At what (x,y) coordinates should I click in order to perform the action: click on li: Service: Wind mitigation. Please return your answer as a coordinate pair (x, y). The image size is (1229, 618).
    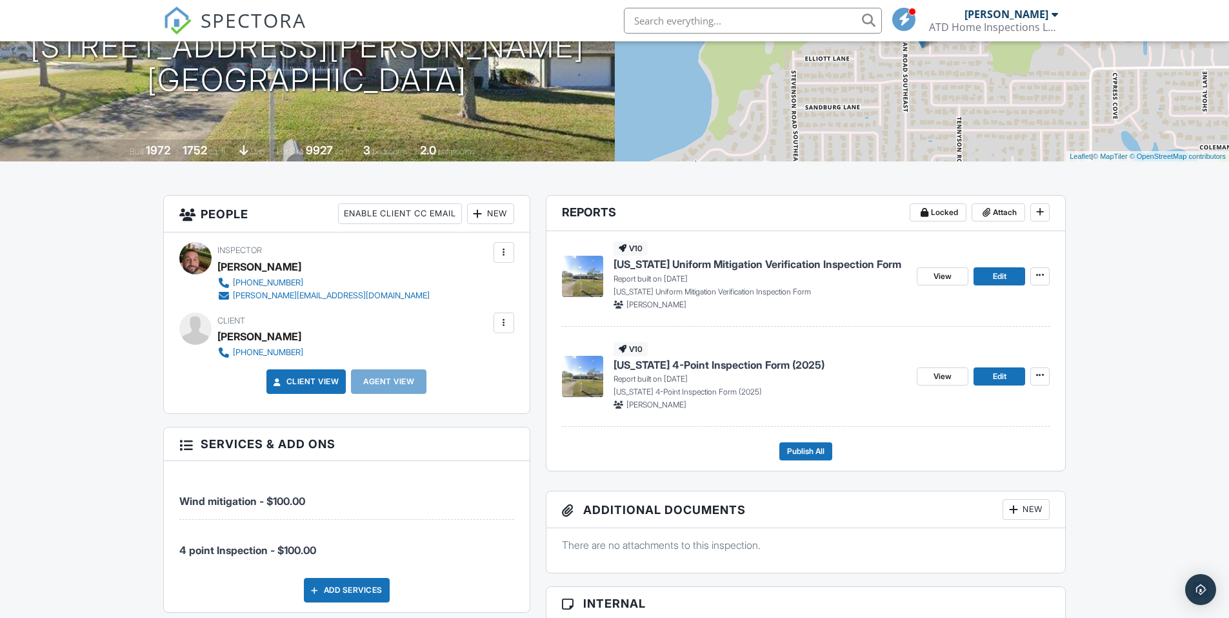
    Looking at the image, I should click on (347, 494).